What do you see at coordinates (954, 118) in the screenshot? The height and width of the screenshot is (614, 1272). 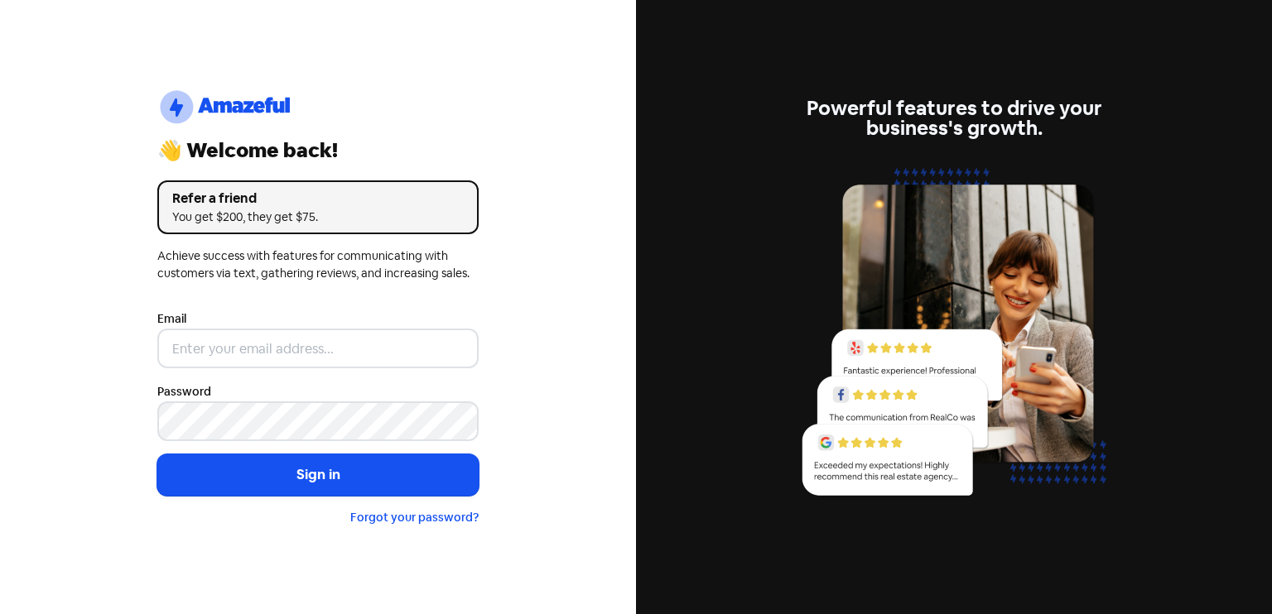 I see `div: Powerful features to drive your business's growth.` at bounding box center [954, 118].